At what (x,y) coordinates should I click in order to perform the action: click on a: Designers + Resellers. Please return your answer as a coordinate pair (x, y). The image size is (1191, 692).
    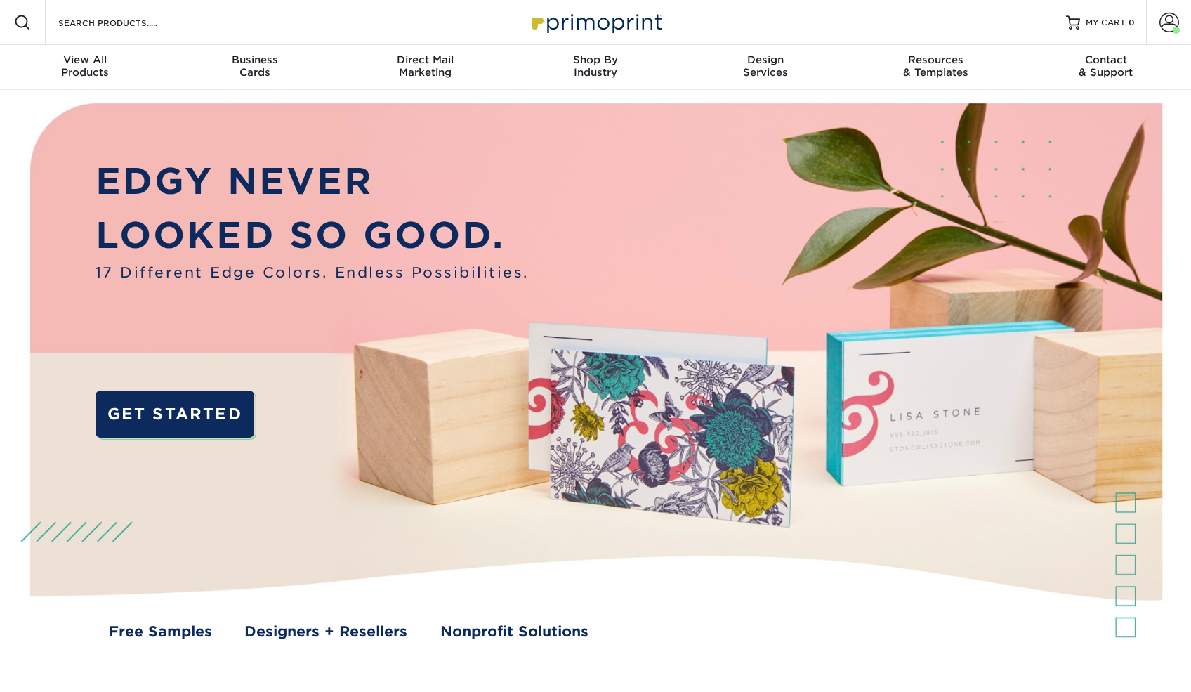
    Looking at the image, I should click on (326, 631).